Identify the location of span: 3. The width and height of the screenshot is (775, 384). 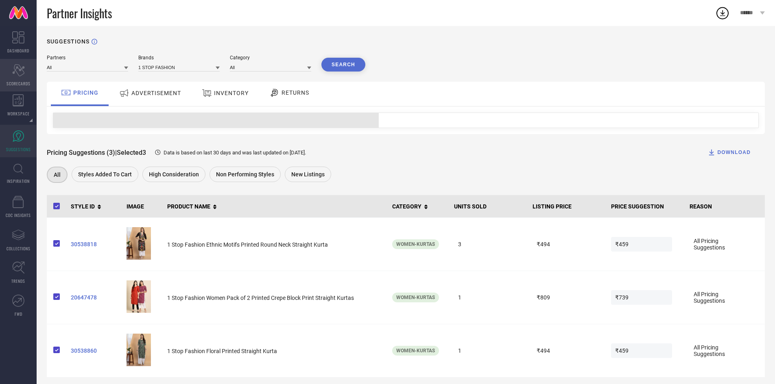
(484, 244).